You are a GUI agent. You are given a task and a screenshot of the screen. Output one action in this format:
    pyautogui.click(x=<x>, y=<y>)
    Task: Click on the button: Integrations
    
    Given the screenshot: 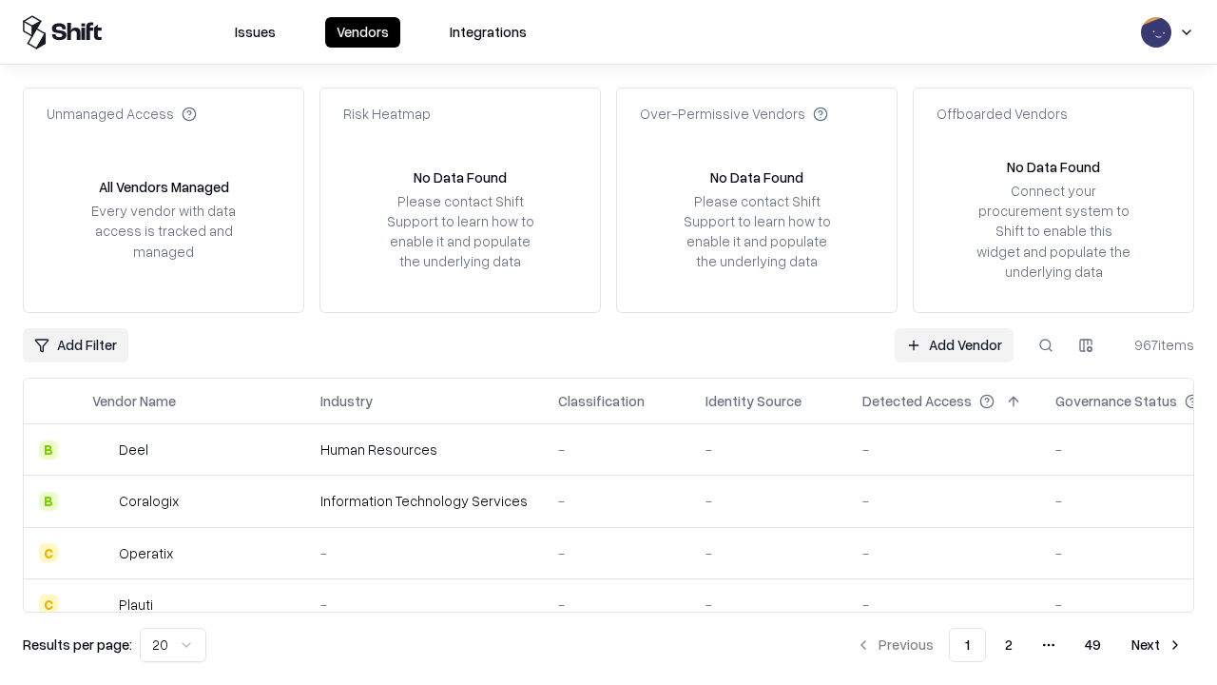 What is the action you would take?
    pyautogui.click(x=488, y=32)
    